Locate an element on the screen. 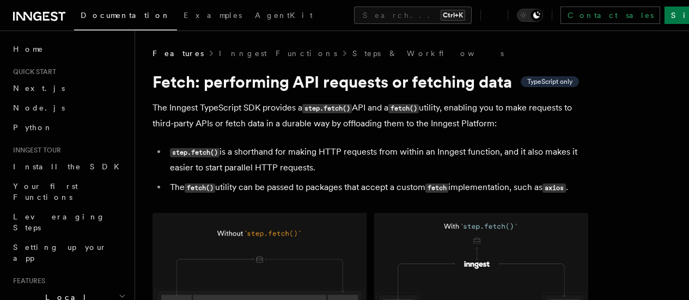  code: axios is located at coordinates (554, 188).